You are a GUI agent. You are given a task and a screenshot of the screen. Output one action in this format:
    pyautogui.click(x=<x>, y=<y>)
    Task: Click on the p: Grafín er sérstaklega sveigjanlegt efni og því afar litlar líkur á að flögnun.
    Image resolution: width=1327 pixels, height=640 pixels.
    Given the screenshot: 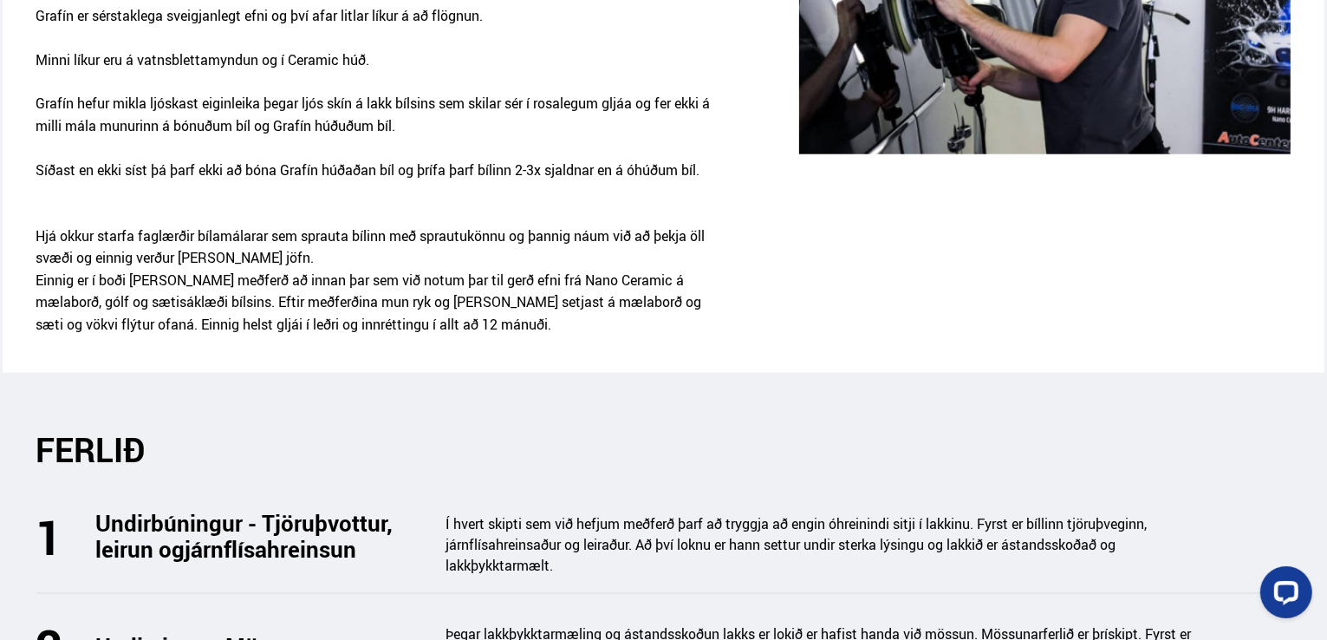 What is the action you would take?
    pyautogui.click(x=379, y=27)
    